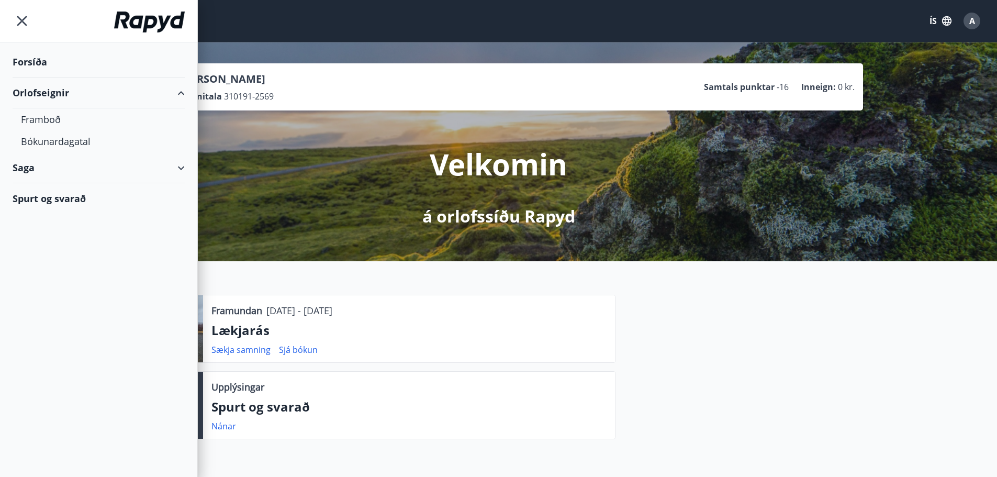 This screenshot has height=477, width=997. I want to click on p: Spurt og svarað, so click(409, 407).